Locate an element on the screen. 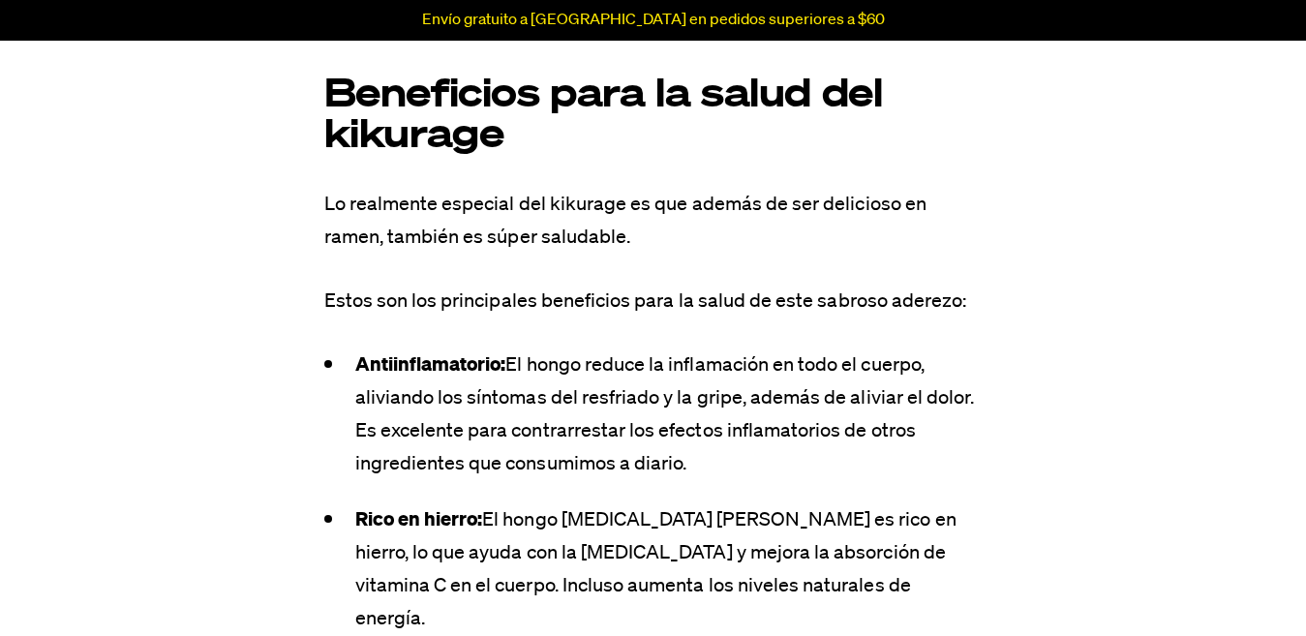  font: Rico en hierro: is located at coordinates (419, 520).